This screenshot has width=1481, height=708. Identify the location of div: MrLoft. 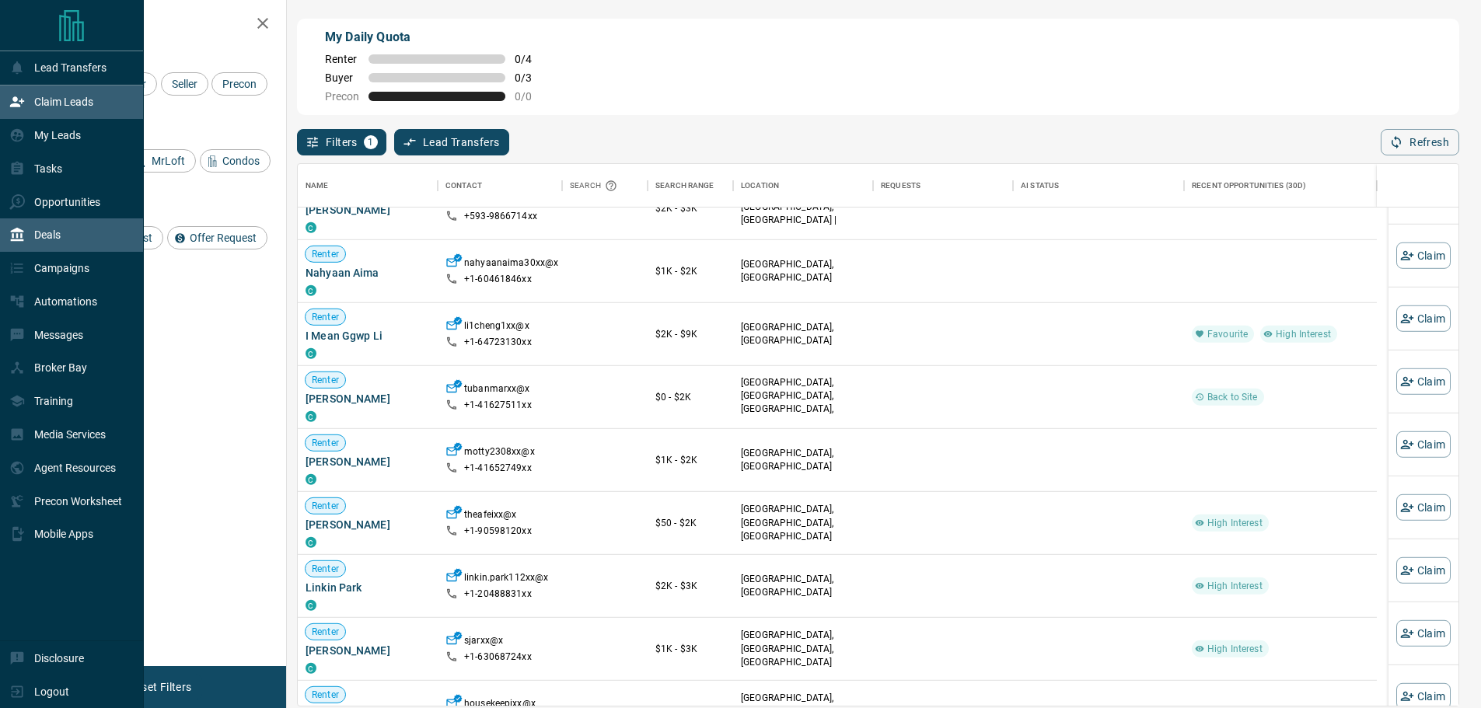
(163, 161).